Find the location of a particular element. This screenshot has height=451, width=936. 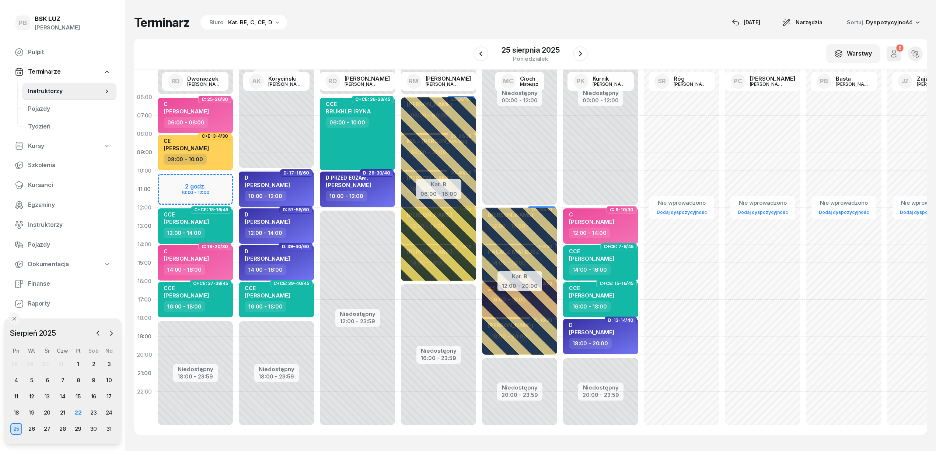

div: 27 is located at coordinates (47, 429).